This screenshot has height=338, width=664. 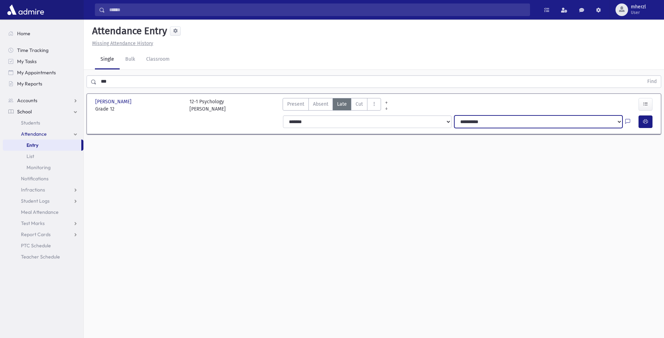 What do you see at coordinates (43, 168) in the screenshot?
I see `a: Monitoring` at bounding box center [43, 168].